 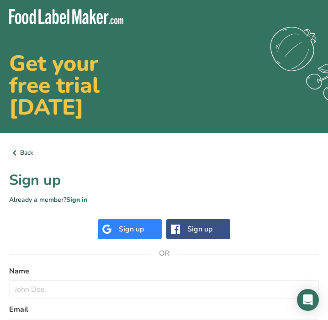 I want to click on h1: Sign up, so click(x=164, y=180).